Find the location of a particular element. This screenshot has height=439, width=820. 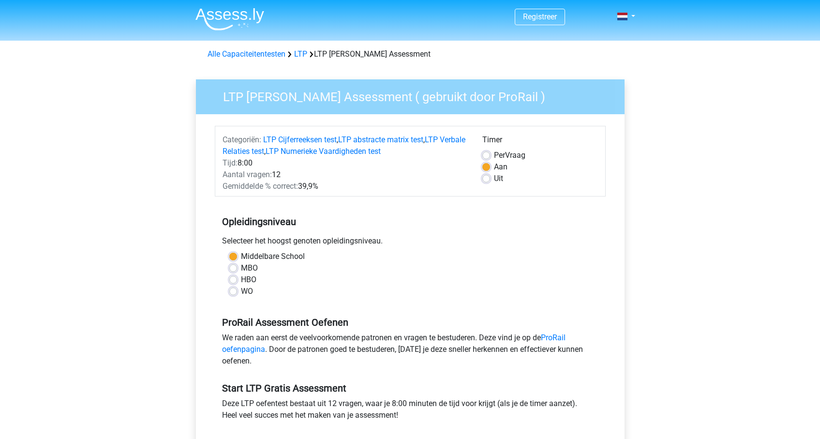

a: Alle Capaciteitentesten is located at coordinates (246, 54).